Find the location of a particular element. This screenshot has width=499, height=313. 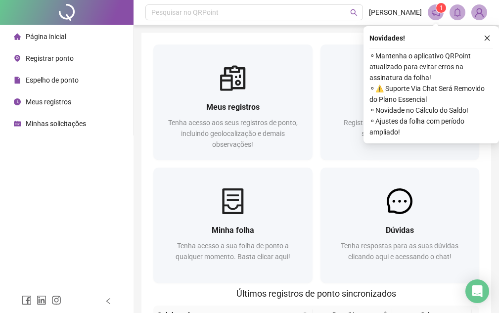

span: Tenha acesso aos seus registros de ponto, incluindo geolocalização e demais observações! is located at coordinates (233, 134).